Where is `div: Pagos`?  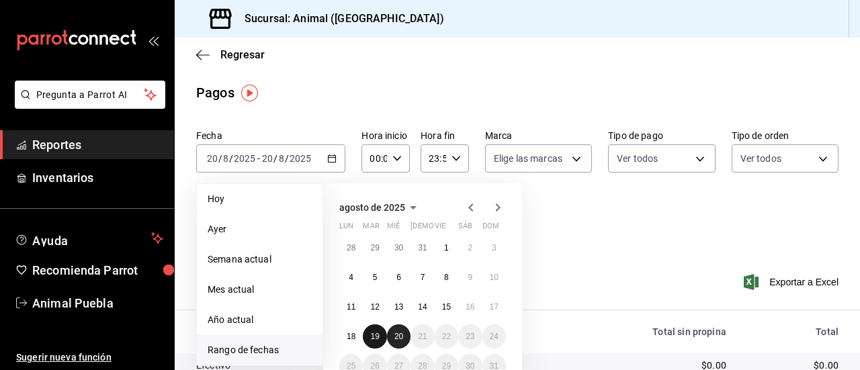 div: Pagos is located at coordinates (215, 93).